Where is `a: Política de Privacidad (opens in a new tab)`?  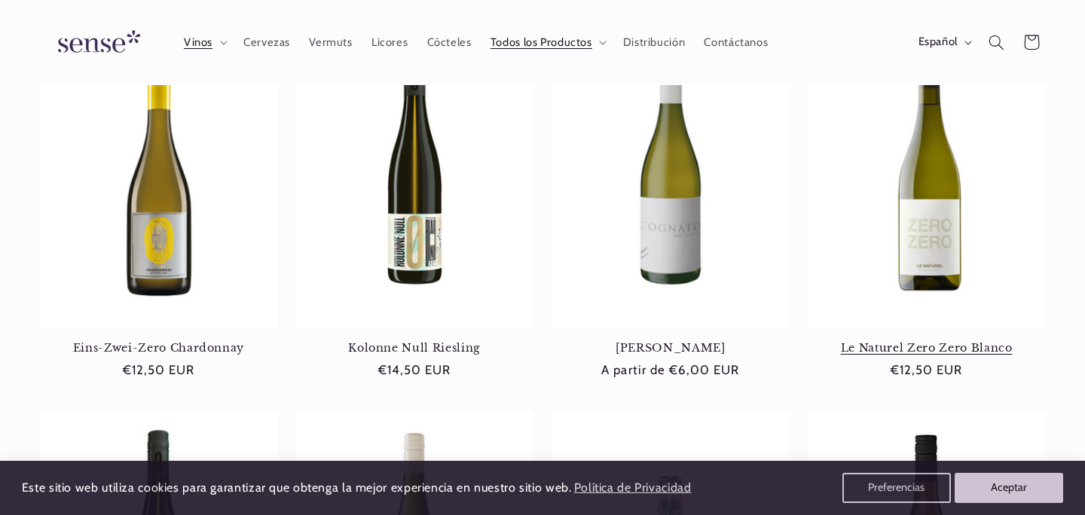
a: Política de Privacidad (opens in a new tab) is located at coordinates (632, 488).